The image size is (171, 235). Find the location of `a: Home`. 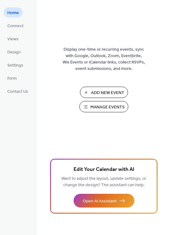

a: Home is located at coordinates (13, 12).